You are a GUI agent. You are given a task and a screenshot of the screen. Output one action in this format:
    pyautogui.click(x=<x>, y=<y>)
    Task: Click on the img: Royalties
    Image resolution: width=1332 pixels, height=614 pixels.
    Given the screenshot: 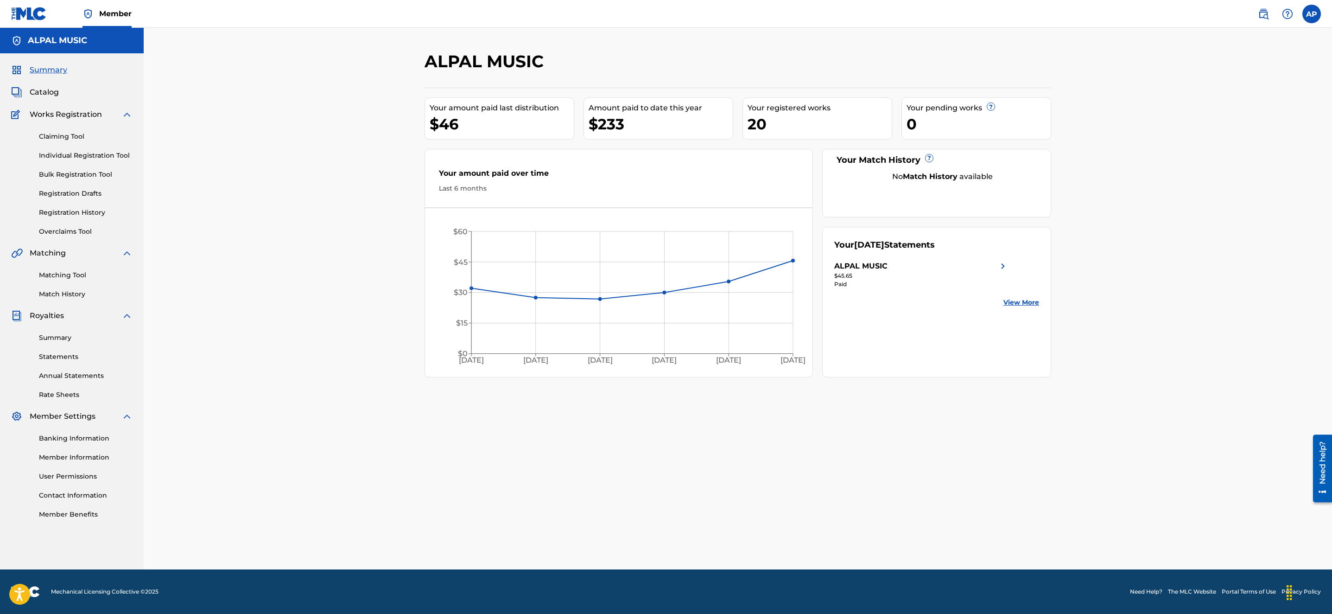 What is the action you would take?
    pyautogui.click(x=17, y=316)
    